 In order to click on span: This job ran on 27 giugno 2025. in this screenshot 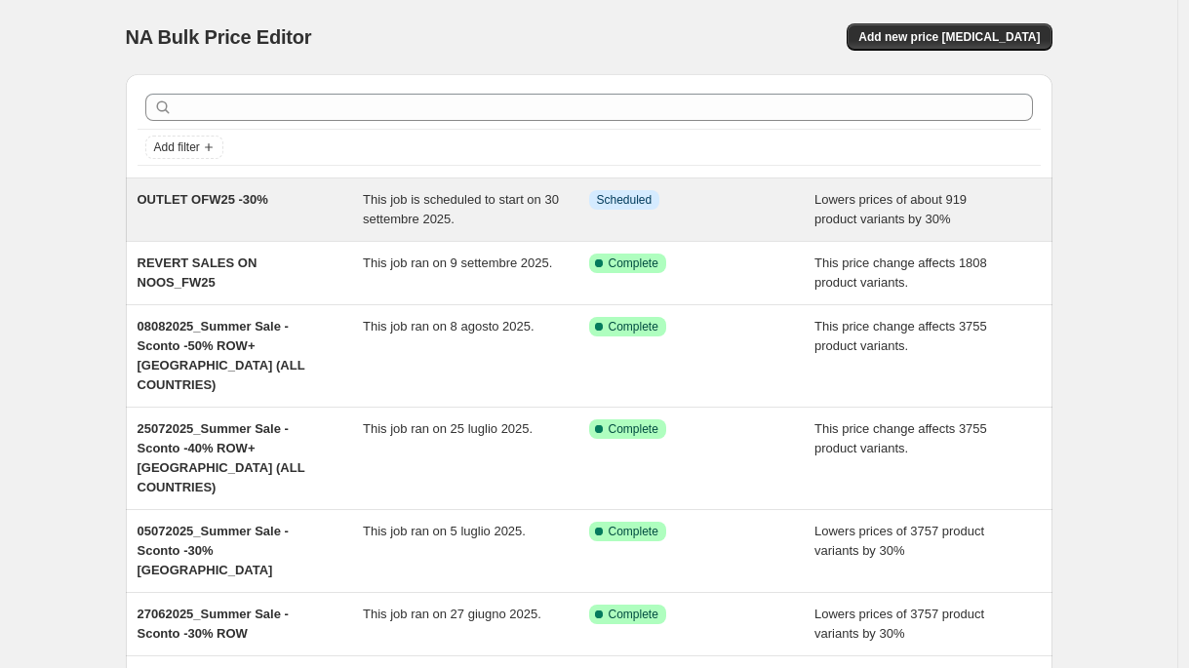, I will do `click(452, 613)`.